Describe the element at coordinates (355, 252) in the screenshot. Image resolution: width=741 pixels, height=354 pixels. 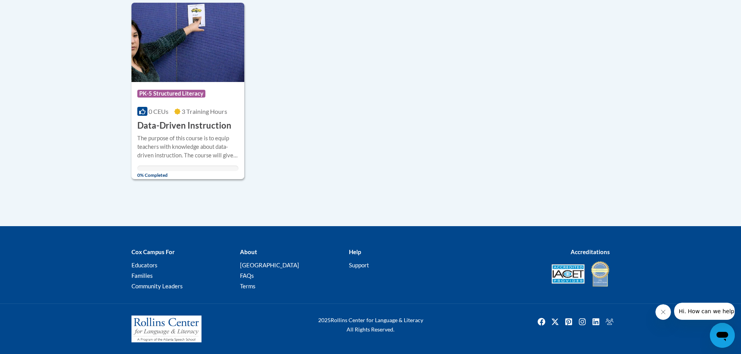
I see `b: Help` at that location.